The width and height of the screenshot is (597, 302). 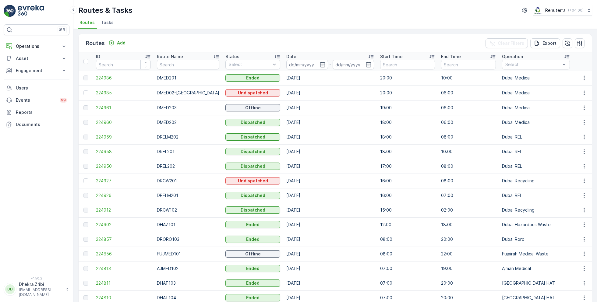 I want to click on a: Documents, so click(x=37, y=125).